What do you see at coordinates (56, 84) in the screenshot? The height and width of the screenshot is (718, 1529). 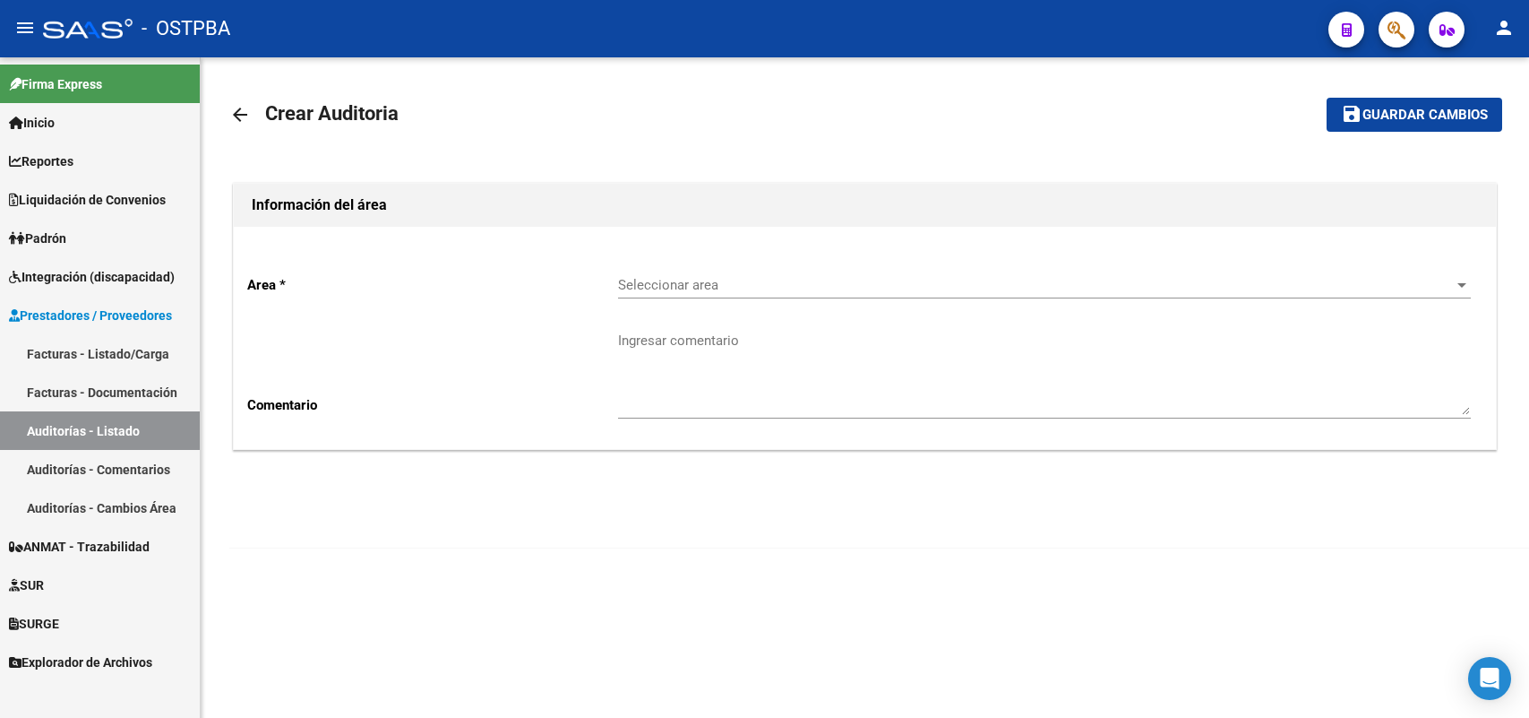 I see `span: Firma Express` at bounding box center [56, 84].